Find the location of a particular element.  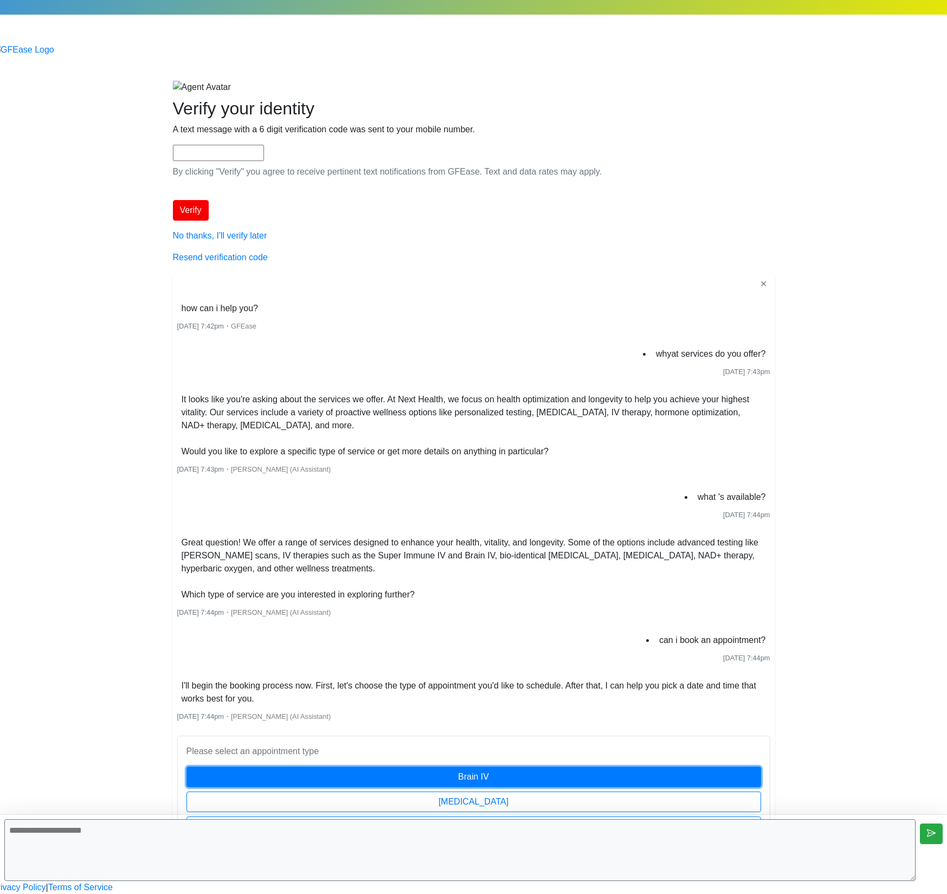

p: A text message with a 6 digit verification code was sent to your mobile number. is located at coordinates (474, 130).